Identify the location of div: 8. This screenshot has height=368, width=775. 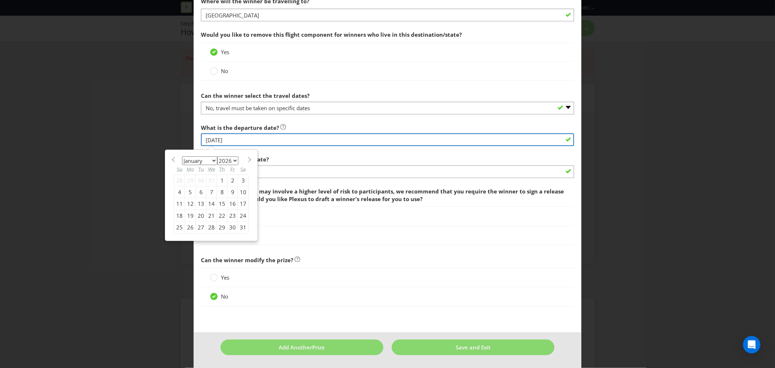
(222, 192).